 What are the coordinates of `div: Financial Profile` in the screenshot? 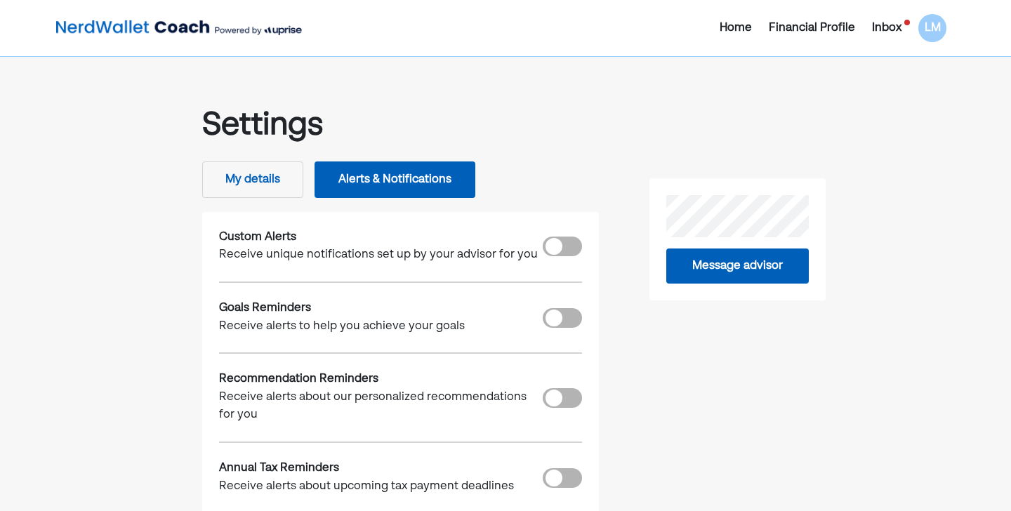 It's located at (812, 28).